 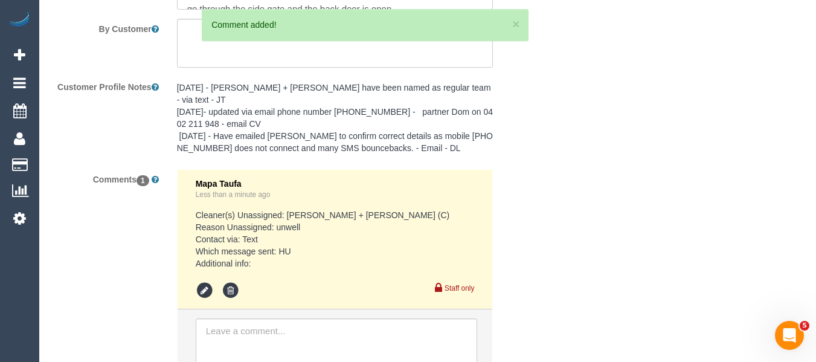 I want to click on label: Customer Profile Notes, so click(x=105, y=85).